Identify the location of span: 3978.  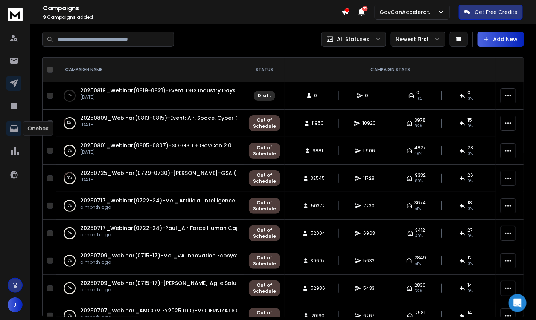
(420, 120).